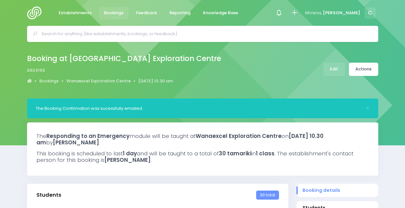 The height and width of the screenshot is (208, 405). What do you see at coordinates (334, 69) in the screenshot?
I see `a: Edit` at bounding box center [334, 69].